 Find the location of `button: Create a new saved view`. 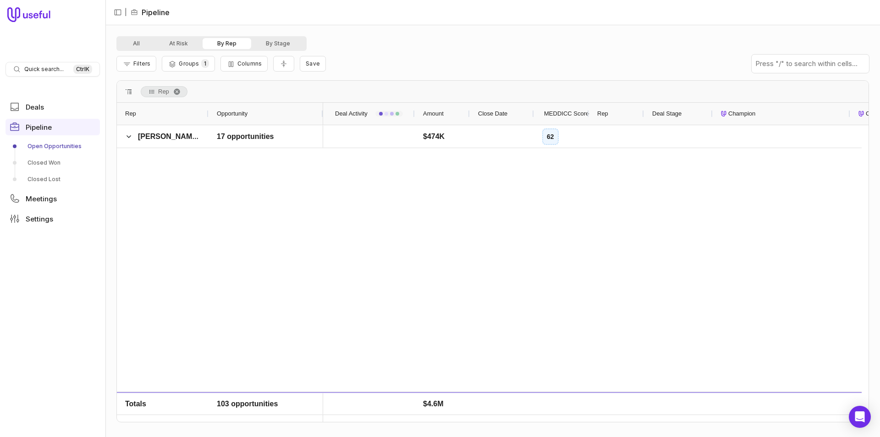

button: Create a new saved view is located at coordinates (313, 64).